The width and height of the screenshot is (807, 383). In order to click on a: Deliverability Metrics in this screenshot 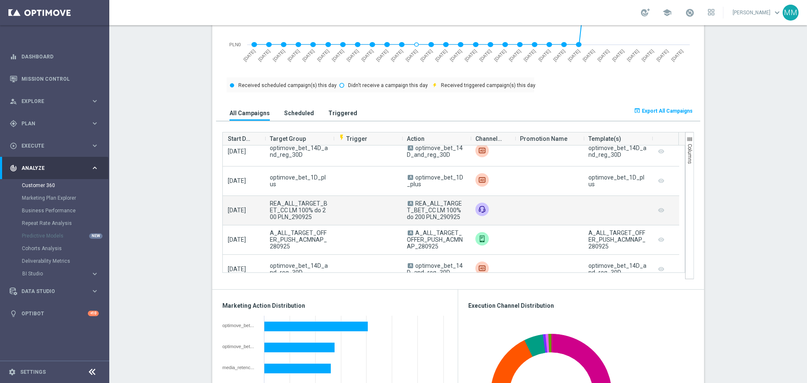, I will do `click(55, 261)`.